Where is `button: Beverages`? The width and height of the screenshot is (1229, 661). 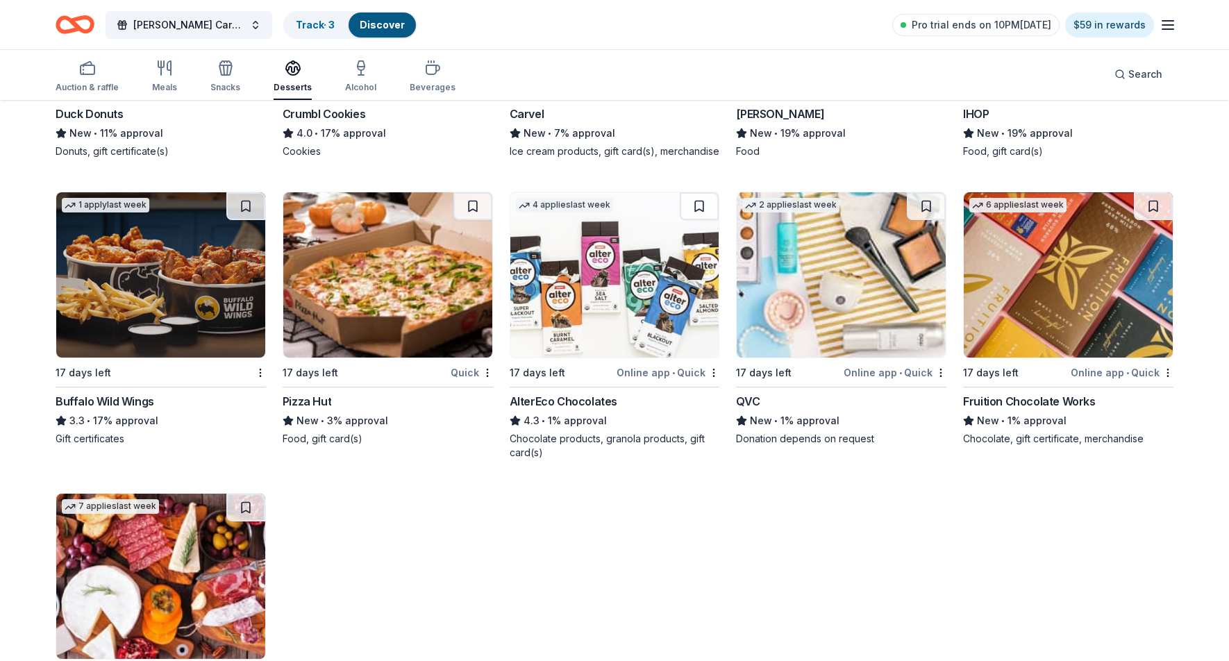
button: Beverages is located at coordinates (433, 77).